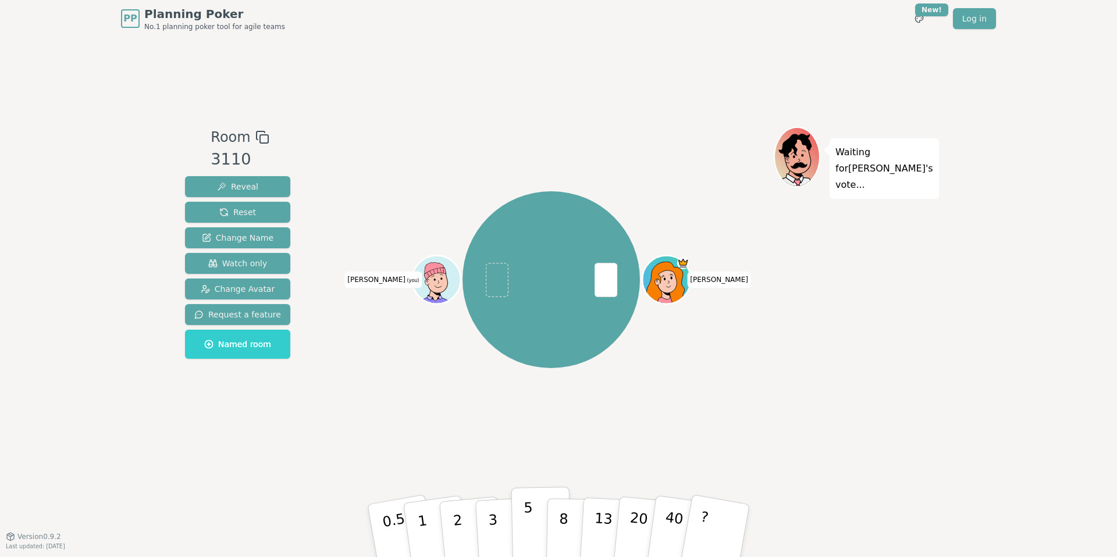 The height and width of the screenshot is (557, 1117). I want to click on button: Change Avatar, so click(237, 289).